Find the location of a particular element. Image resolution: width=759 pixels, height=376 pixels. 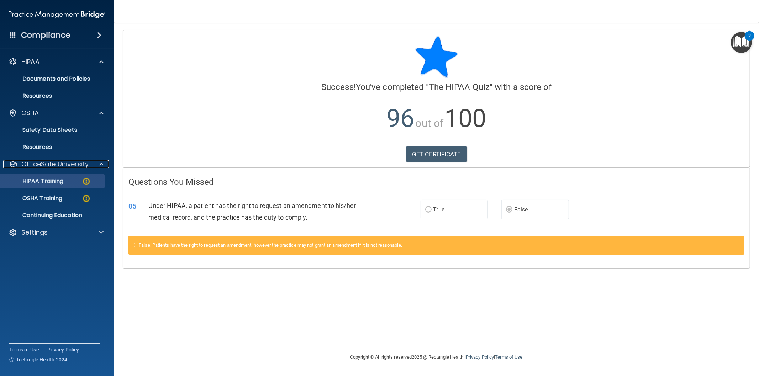

h4: Questions You Missed is located at coordinates (436, 182).